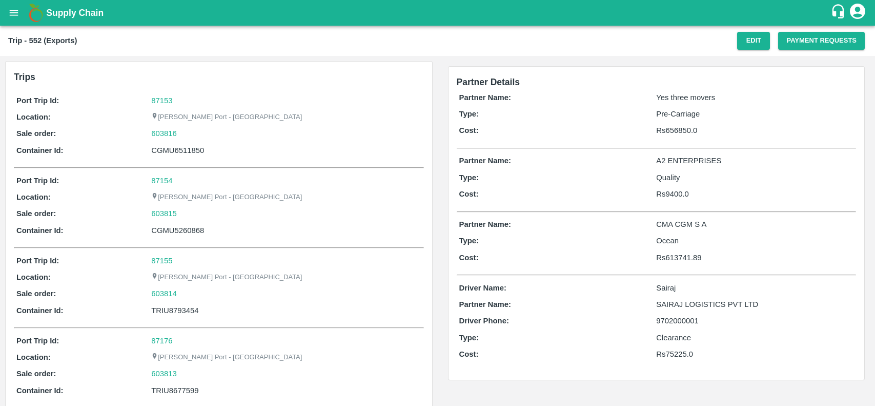 This screenshot has width=875, height=406. Describe the element at coordinates (755, 337) in the screenshot. I see `p: Clearance` at that location.